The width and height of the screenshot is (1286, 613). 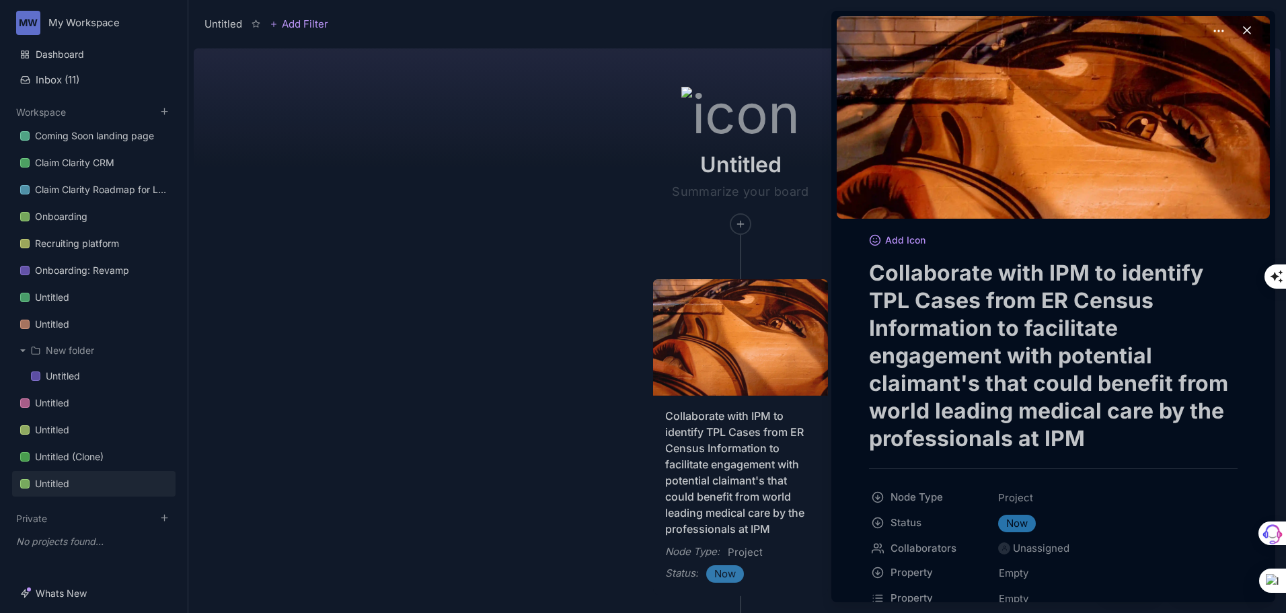 I want to click on span: Node Type, so click(x=935, y=497).